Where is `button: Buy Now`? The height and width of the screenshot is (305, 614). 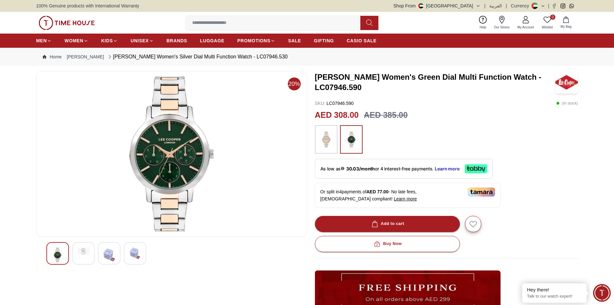
button: Buy Now is located at coordinates (388, 244).